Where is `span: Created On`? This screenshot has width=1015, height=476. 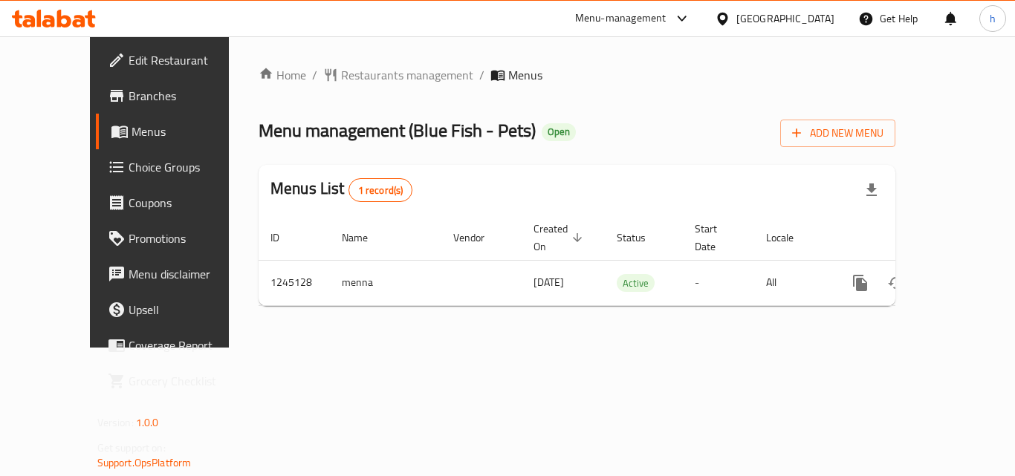
span: Created On is located at coordinates (560, 238).